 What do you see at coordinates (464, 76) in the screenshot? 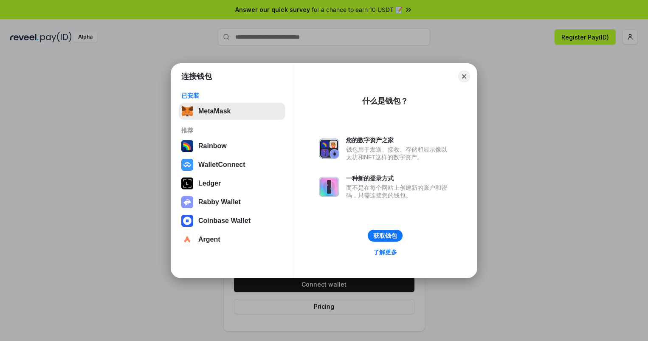
I see `button: Close` at bounding box center [464, 76].